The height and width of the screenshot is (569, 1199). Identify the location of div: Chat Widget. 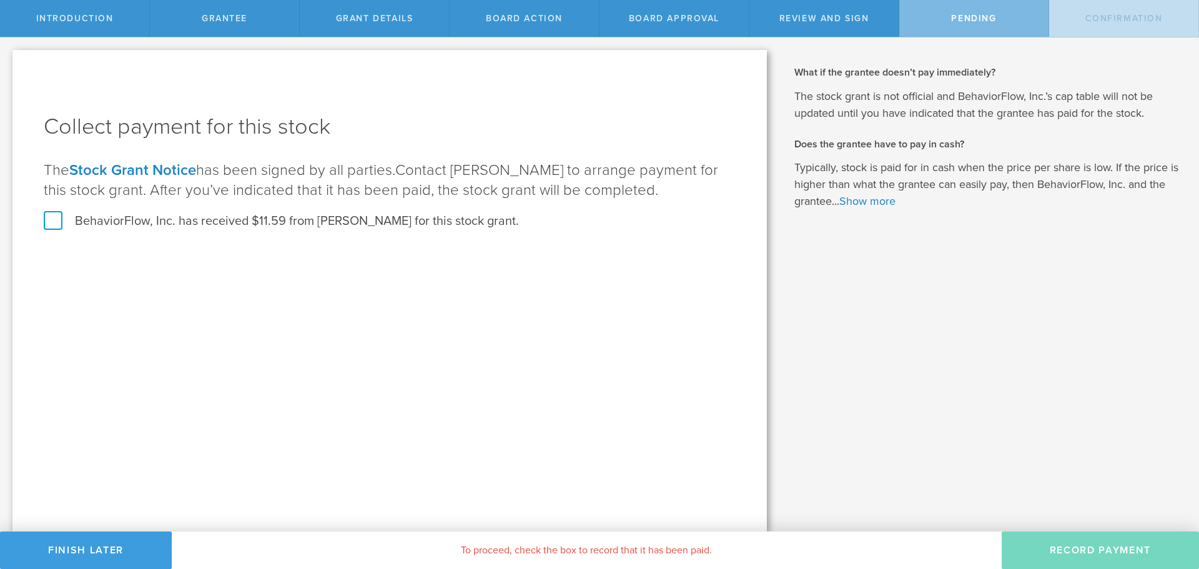
(1168, 502).